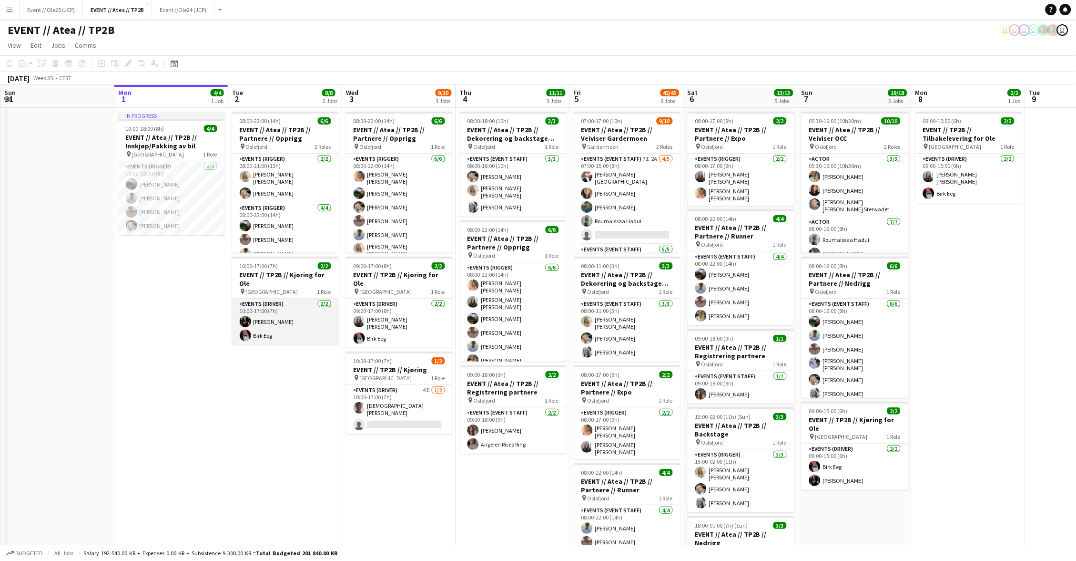  I want to click on h3: EVENT // Atea // TP2B // Backstage, so click(741, 430).